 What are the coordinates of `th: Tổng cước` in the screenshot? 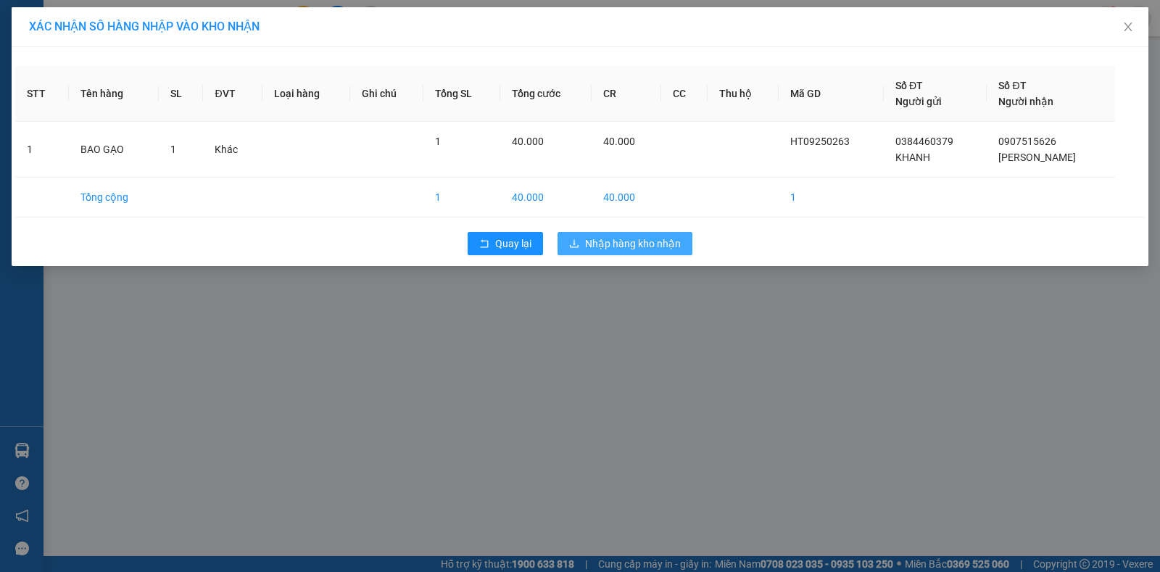 It's located at (546, 93).